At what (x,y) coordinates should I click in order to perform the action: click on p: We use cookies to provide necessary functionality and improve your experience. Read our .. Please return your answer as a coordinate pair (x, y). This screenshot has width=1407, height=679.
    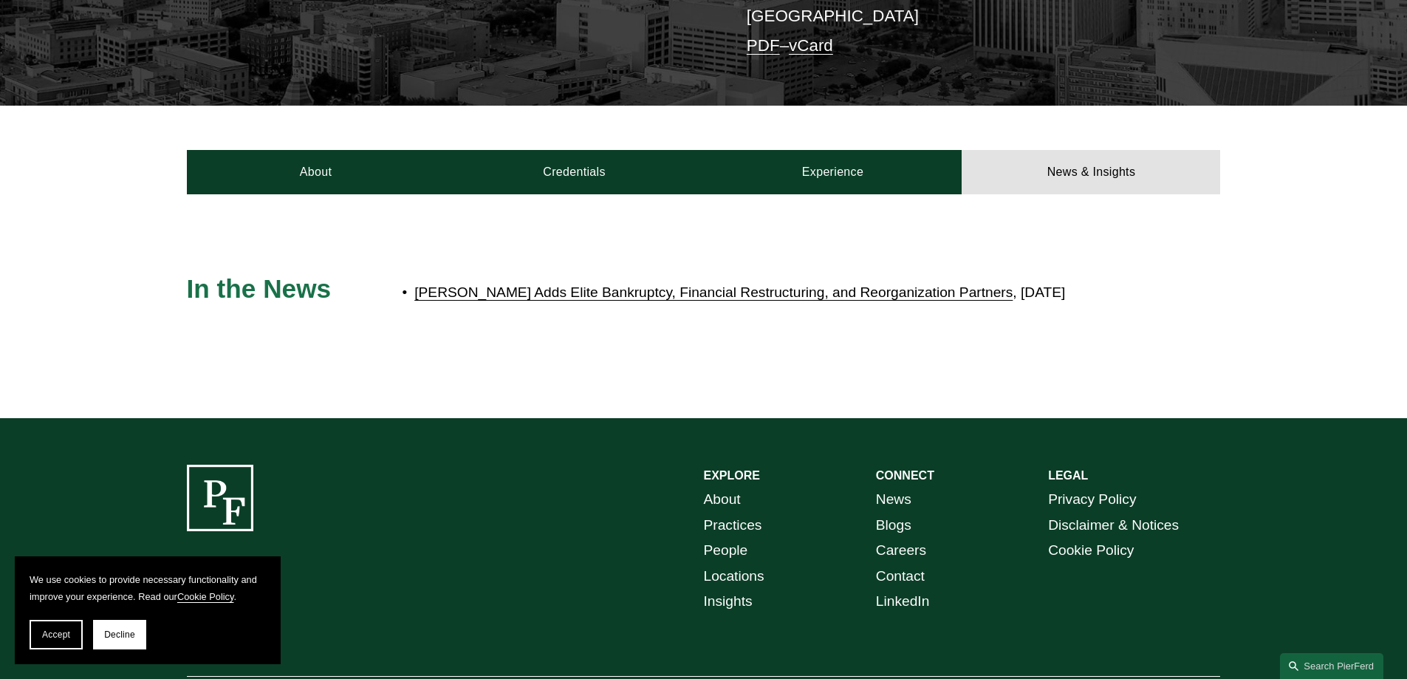
    Looking at the image, I should click on (148, 588).